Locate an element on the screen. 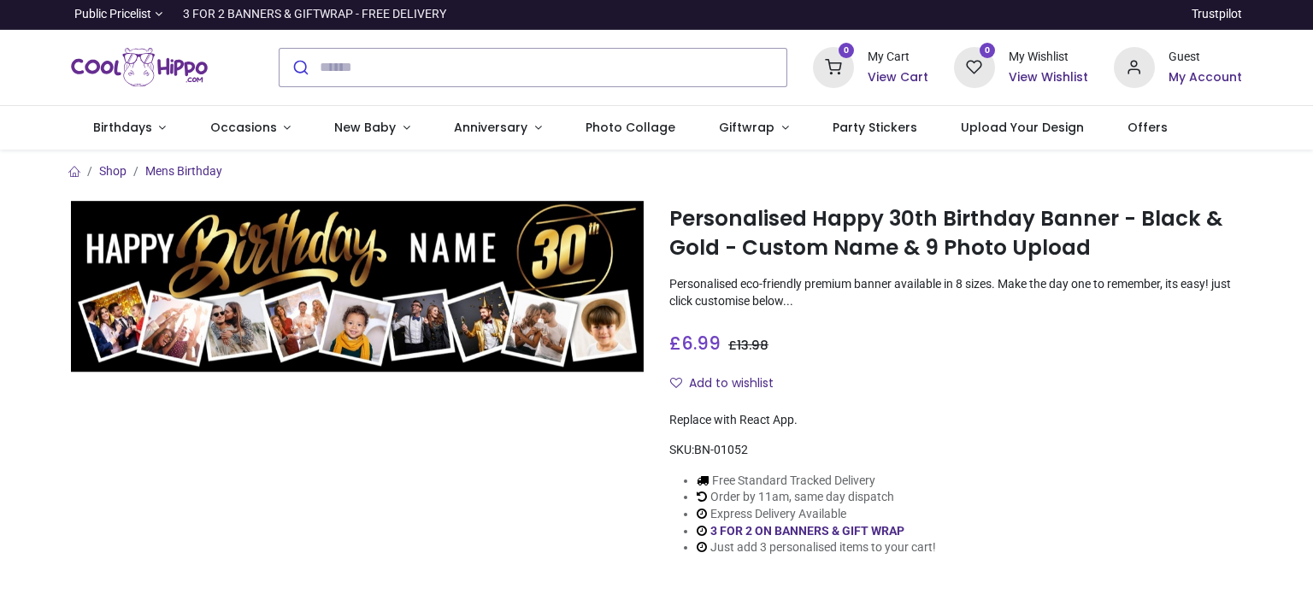 The image size is (1313, 594). span: Birthdays is located at coordinates (122, 127).